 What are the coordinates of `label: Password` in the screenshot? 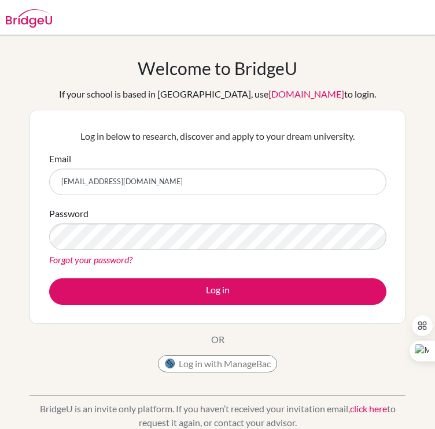 It's located at (69, 214).